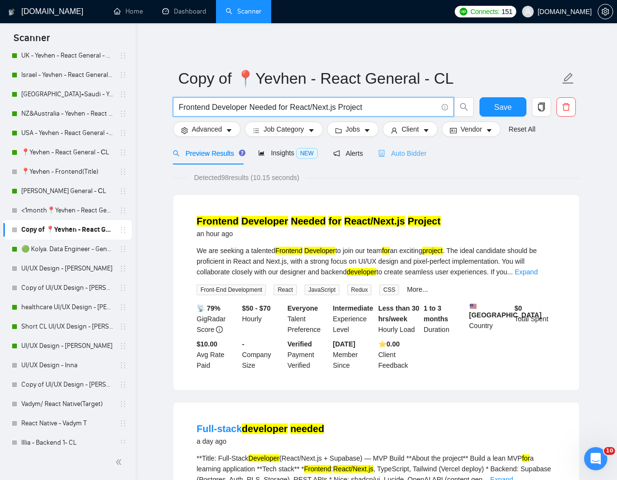 This screenshot has width=617, height=480. Describe the element at coordinates (67, 56) in the screenshot. I see `a: UK - Yevhen - React General - СL` at that location.